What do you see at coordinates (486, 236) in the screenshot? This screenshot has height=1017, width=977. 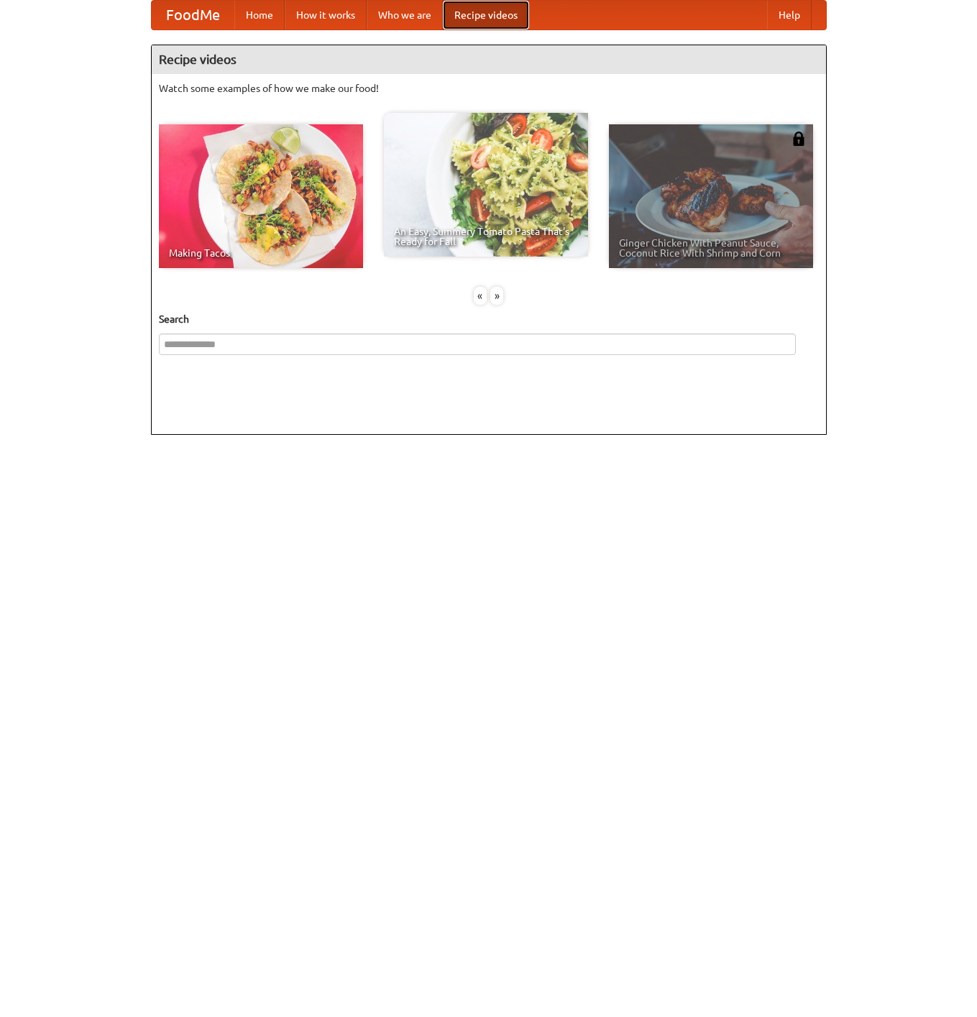 I see `span: An Easy, Summery Tomato Pasta That's Ready for Fall` at bounding box center [486, 236].